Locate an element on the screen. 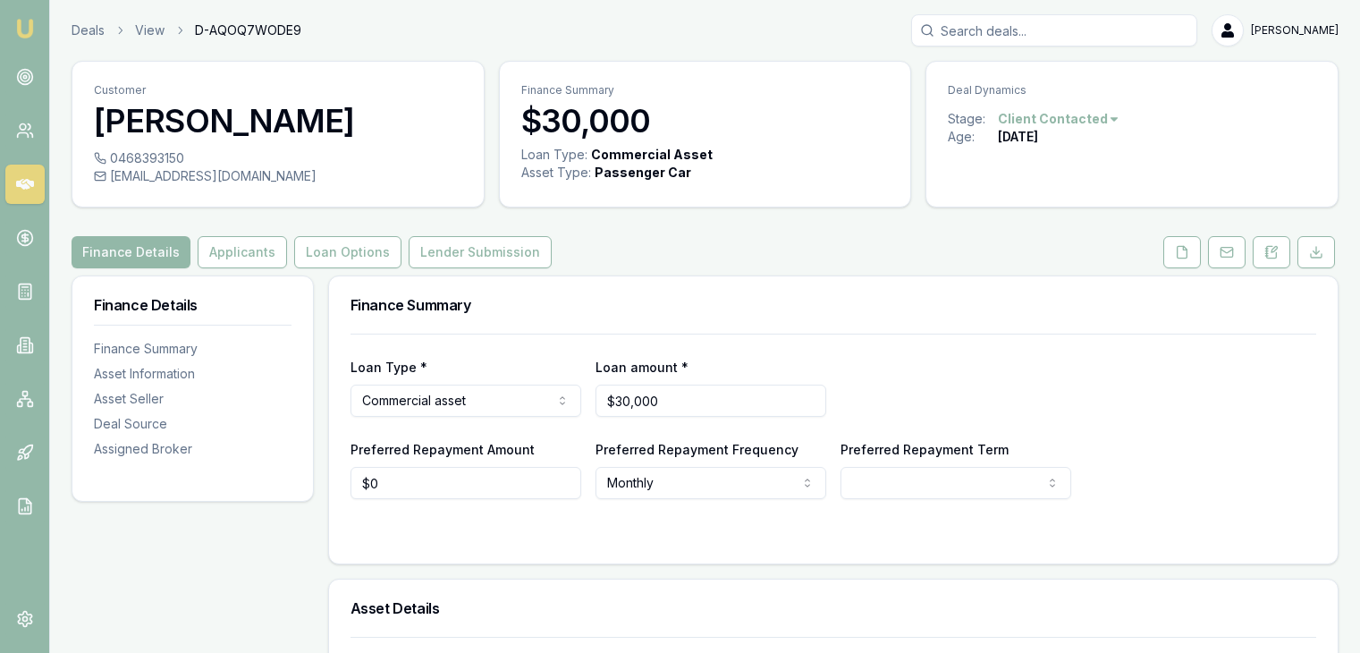  button: Applicants is located at coordinates (242, 252).